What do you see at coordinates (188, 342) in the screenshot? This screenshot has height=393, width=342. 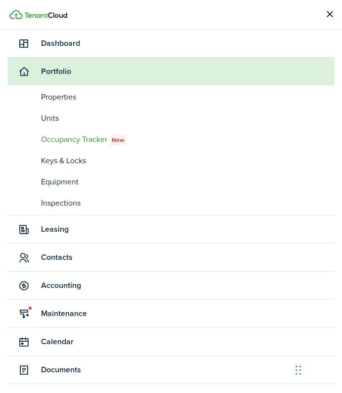 I see `span: Calendar` at bounding box center [188, 342].